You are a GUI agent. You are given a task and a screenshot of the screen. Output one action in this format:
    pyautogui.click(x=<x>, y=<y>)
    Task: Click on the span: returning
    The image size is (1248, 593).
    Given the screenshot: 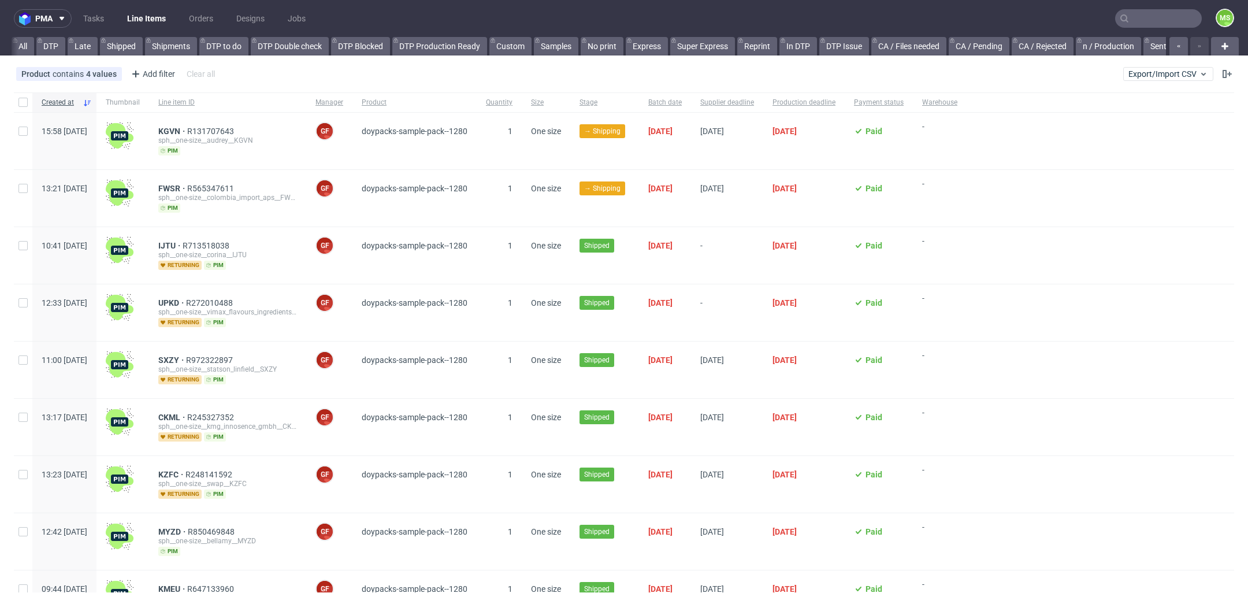 What is the action you would take?
    pyautogui.click(x=180, y=380)
    